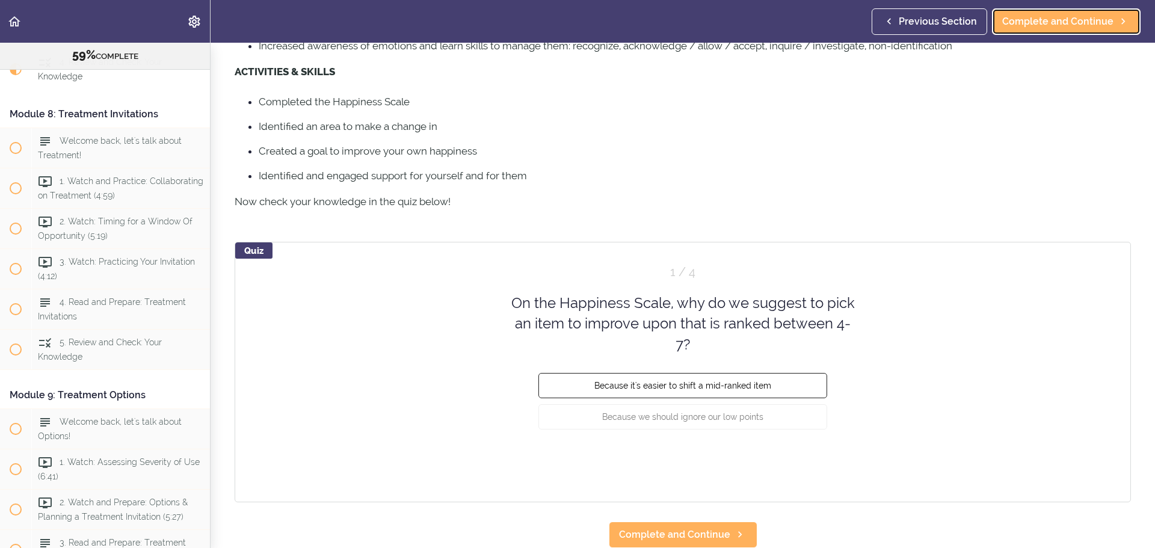  What do you see at coordinates (683, 417) in the screenshot?
I see `span: Because we should ignore our low points` at bounding box center [683, 417].